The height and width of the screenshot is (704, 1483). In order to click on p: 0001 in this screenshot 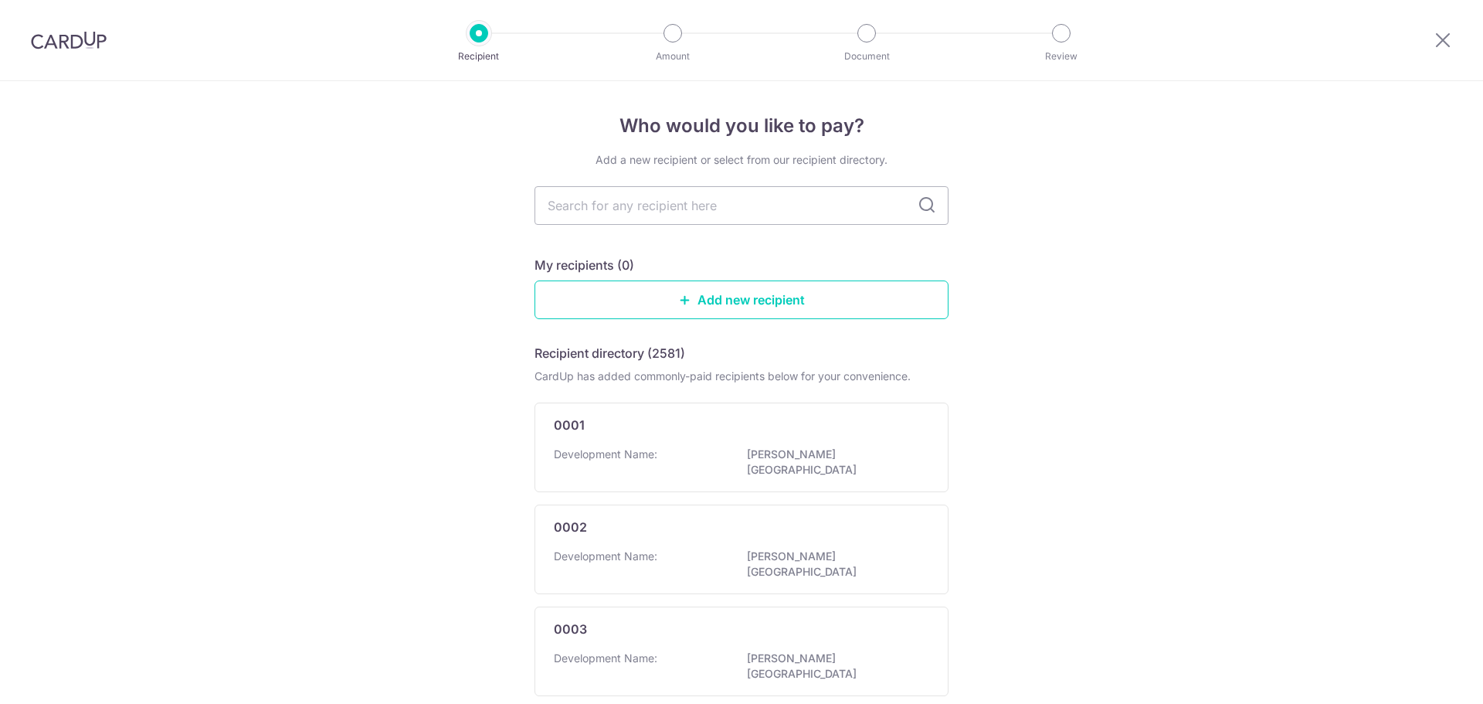, I will do `click(569, 425)`.